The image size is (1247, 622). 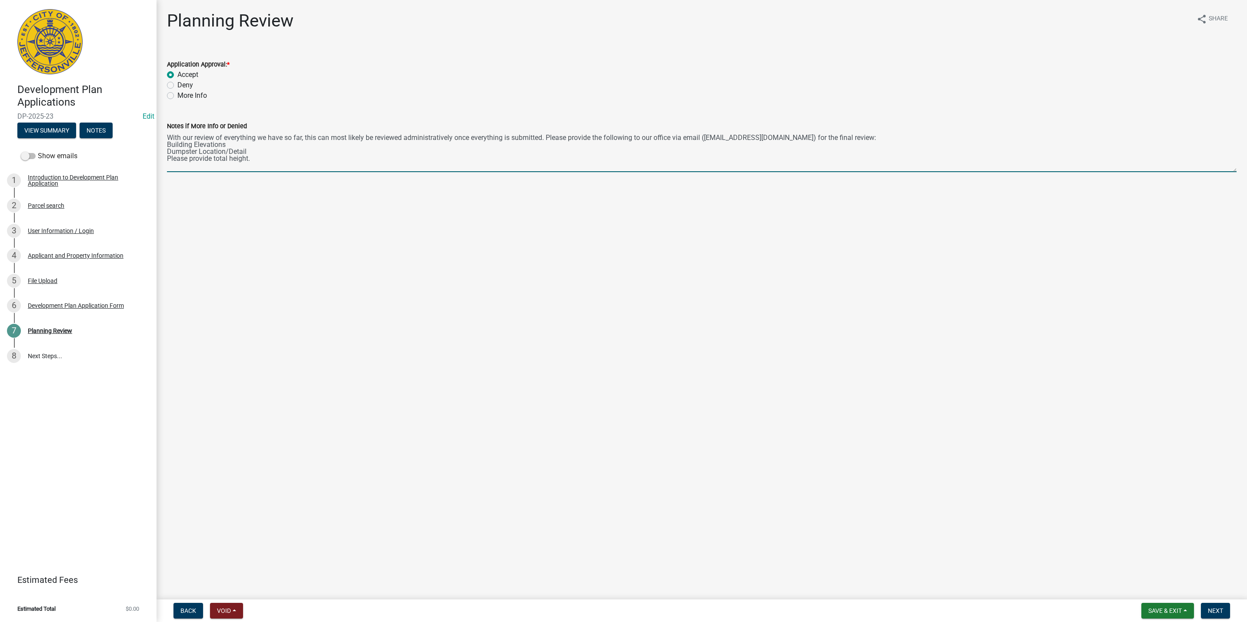 I want to click on span: Back, so click(x=188, y=611).